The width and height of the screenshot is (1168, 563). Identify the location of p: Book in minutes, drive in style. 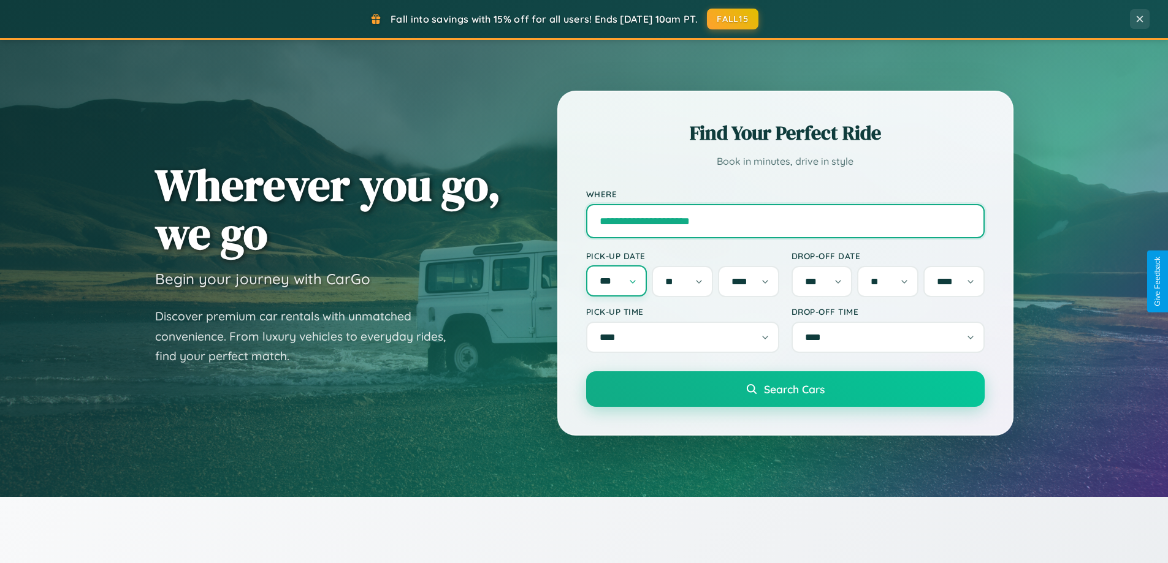
(785, 161).